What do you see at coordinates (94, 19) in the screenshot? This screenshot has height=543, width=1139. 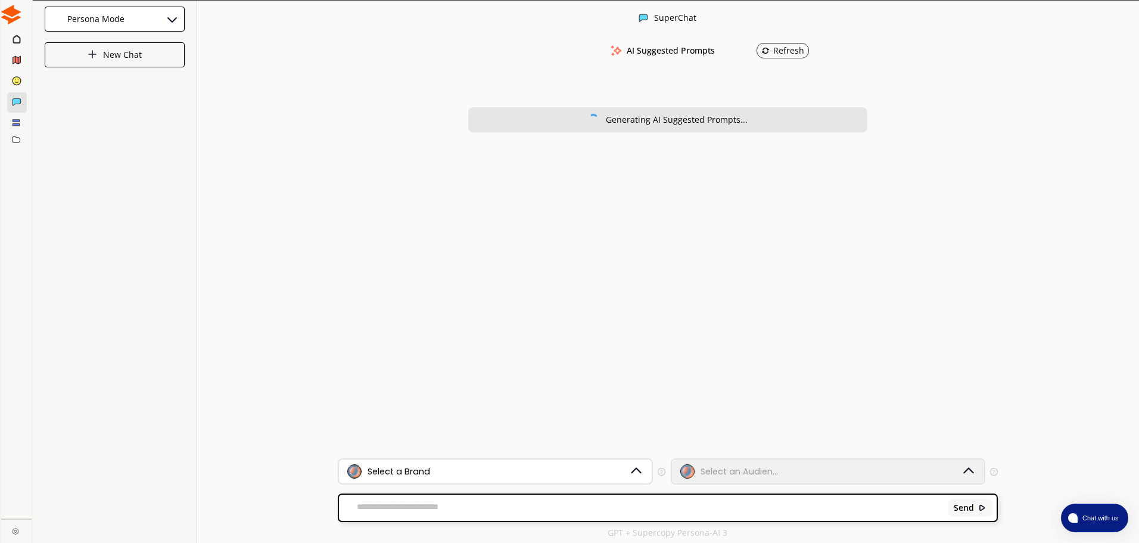 I see `div: Persona Mode` at bounding box center [94, 19].